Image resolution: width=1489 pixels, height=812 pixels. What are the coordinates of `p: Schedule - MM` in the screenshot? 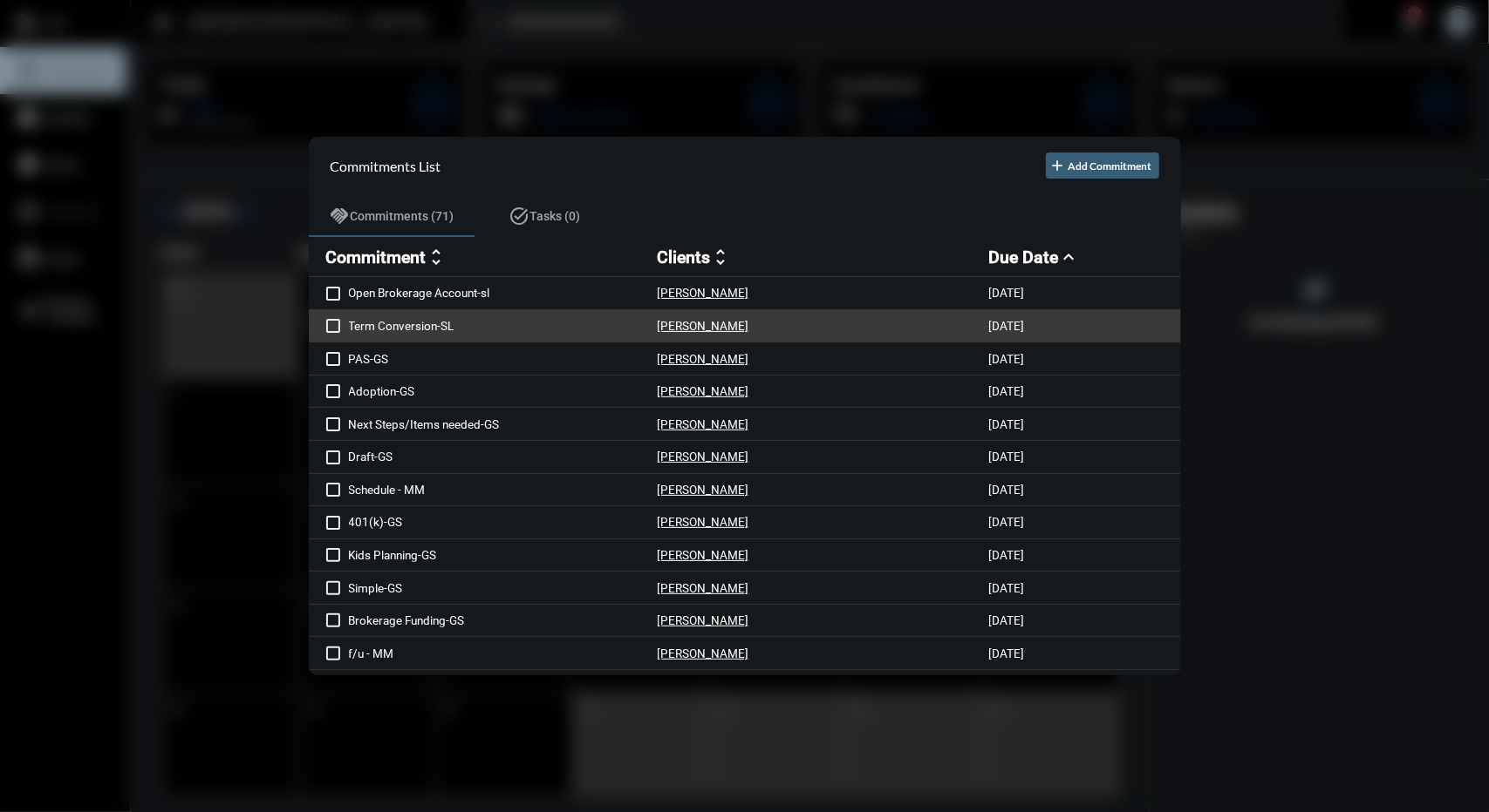 It's located at (503, 490).